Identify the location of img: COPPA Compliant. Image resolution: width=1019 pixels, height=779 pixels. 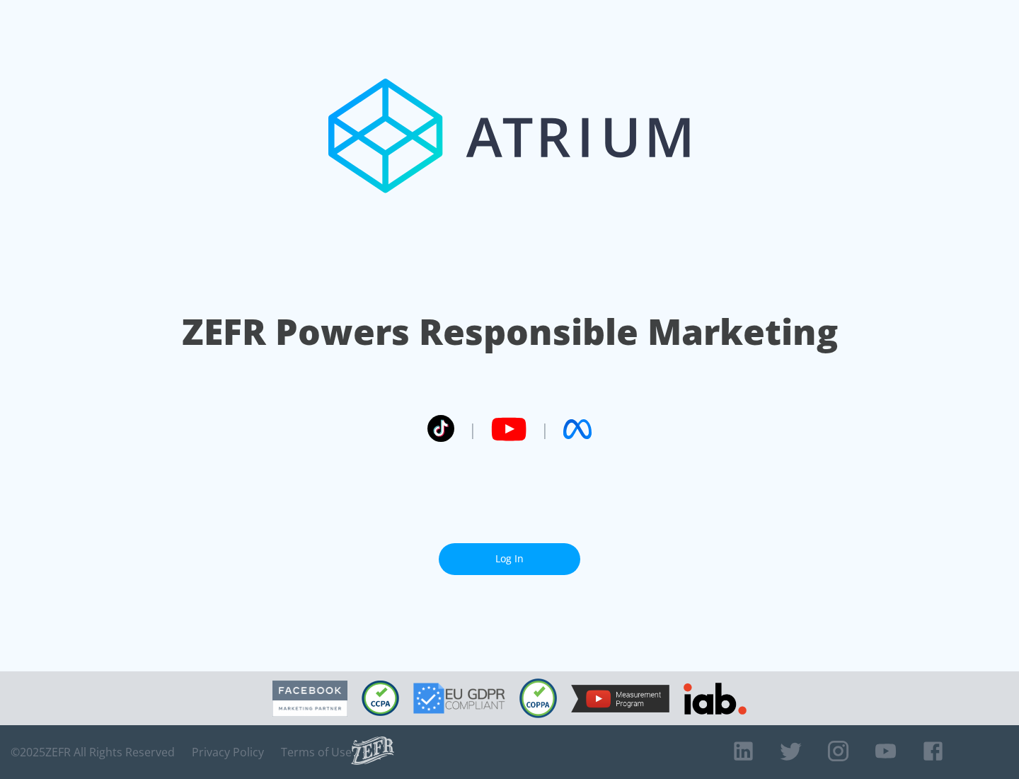
(538, 698).